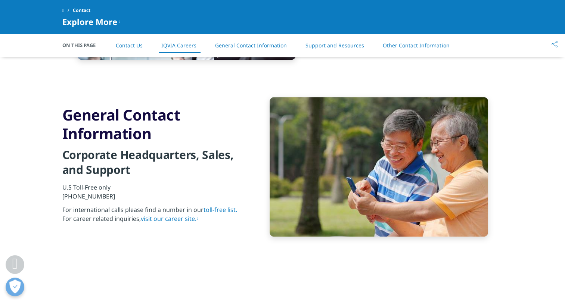 This screenshot has width=565, height=300. What do you see at coordinates (129, 45) in the screenshot?
I see `a: Contact Us` at bounding box center [129, 45].